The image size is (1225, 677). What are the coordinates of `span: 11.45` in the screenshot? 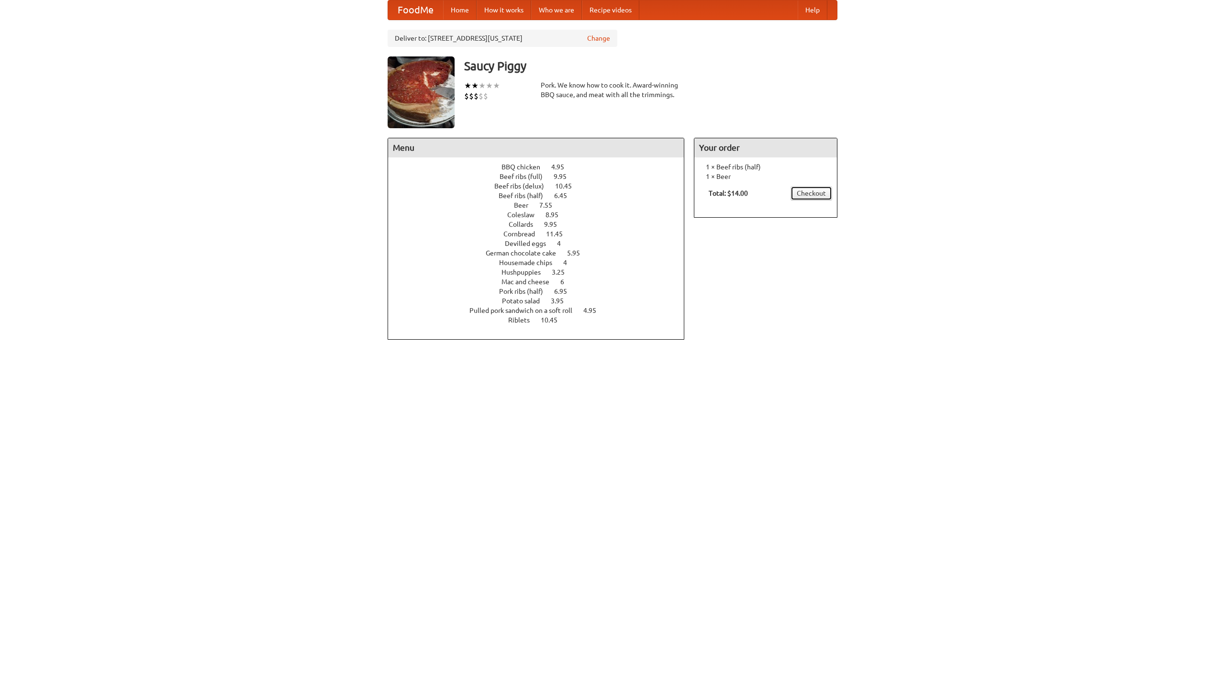 It's located at (559, 234).